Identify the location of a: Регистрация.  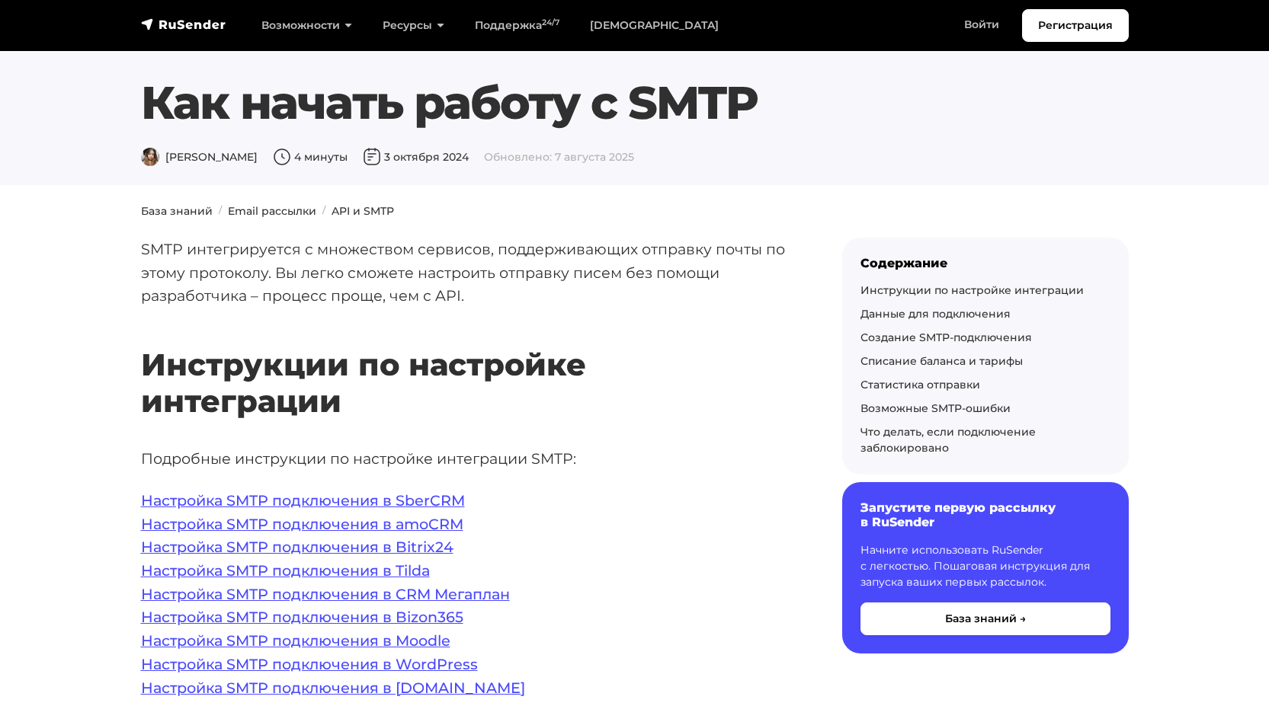
(1075, 25).